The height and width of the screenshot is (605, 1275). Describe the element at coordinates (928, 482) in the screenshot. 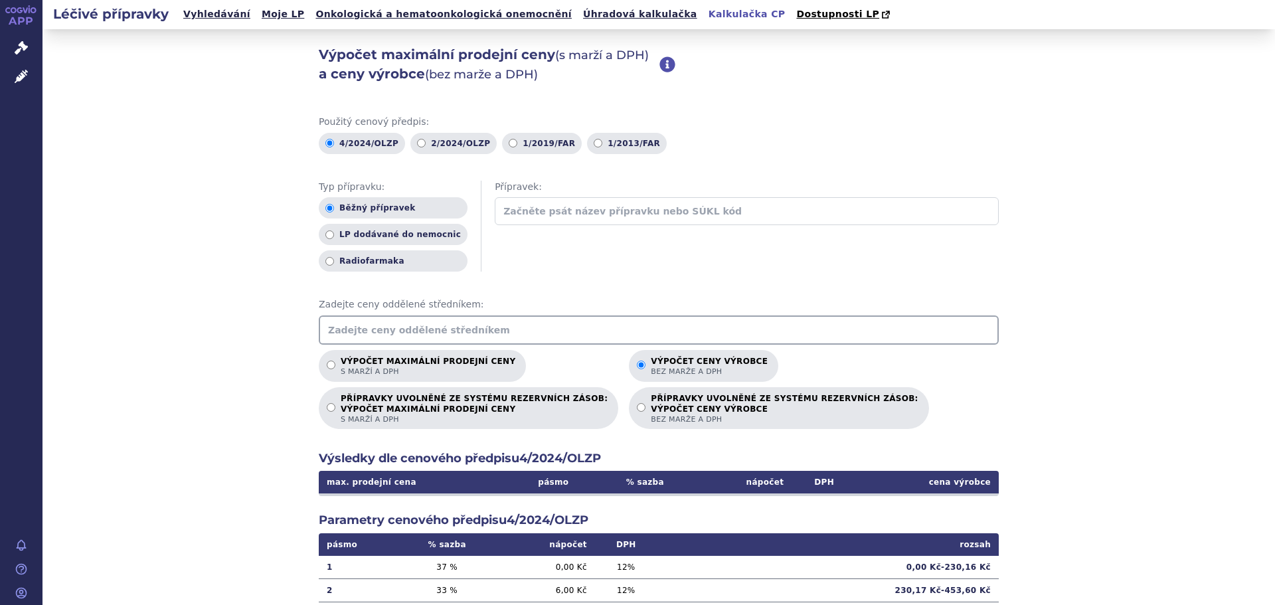

I see `th: cena výrobce` at that location.